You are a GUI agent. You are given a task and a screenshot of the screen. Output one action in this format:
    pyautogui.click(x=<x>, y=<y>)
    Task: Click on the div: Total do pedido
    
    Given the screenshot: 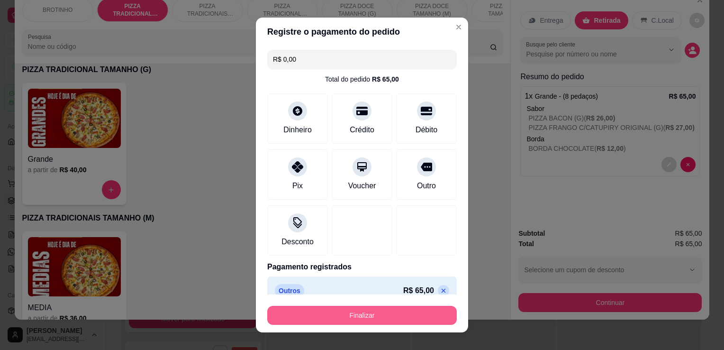 What is the action you would take?
    pyautogui.click(x=362, y=79)
    